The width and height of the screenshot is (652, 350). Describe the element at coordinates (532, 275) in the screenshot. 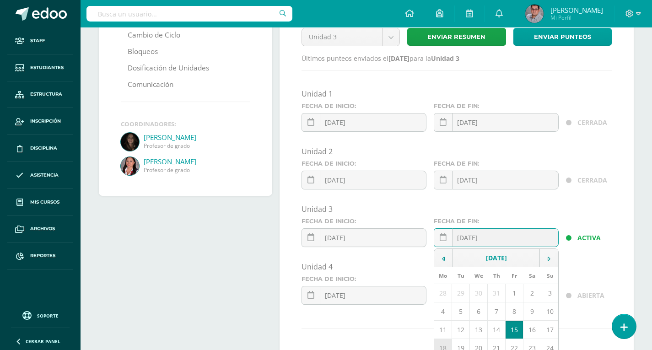

I see `th: Sa` at that location.